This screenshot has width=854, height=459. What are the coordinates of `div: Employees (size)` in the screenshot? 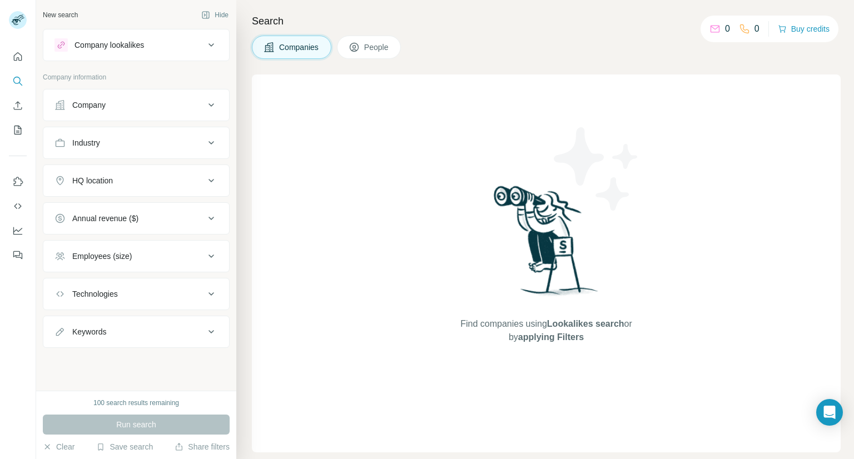 It's located at (102, 256).